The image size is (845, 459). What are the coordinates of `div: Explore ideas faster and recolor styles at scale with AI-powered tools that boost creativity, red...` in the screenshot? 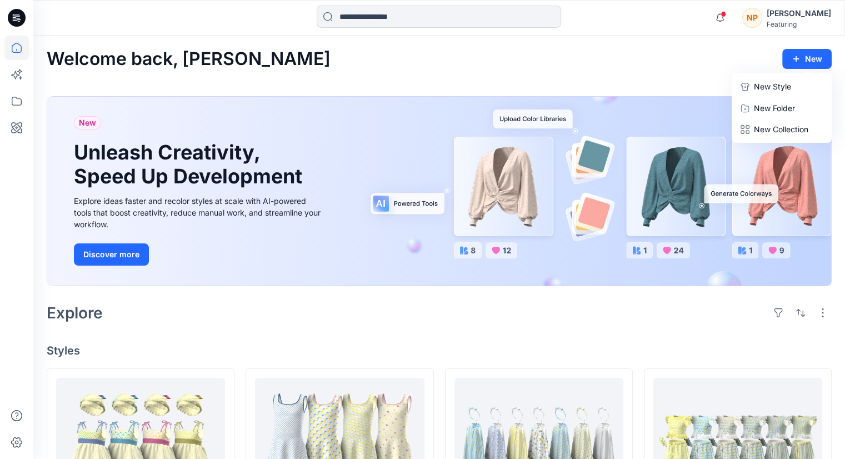 It's located at (199, 212).